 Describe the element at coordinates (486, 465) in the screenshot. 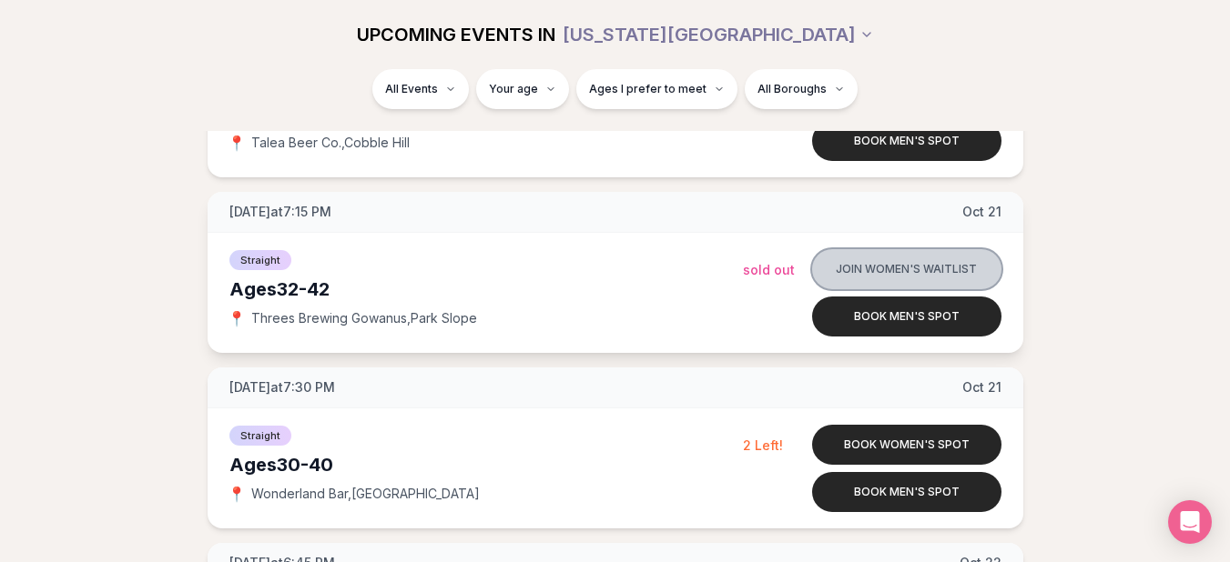

I see `div: Ages 30-40` at that location.